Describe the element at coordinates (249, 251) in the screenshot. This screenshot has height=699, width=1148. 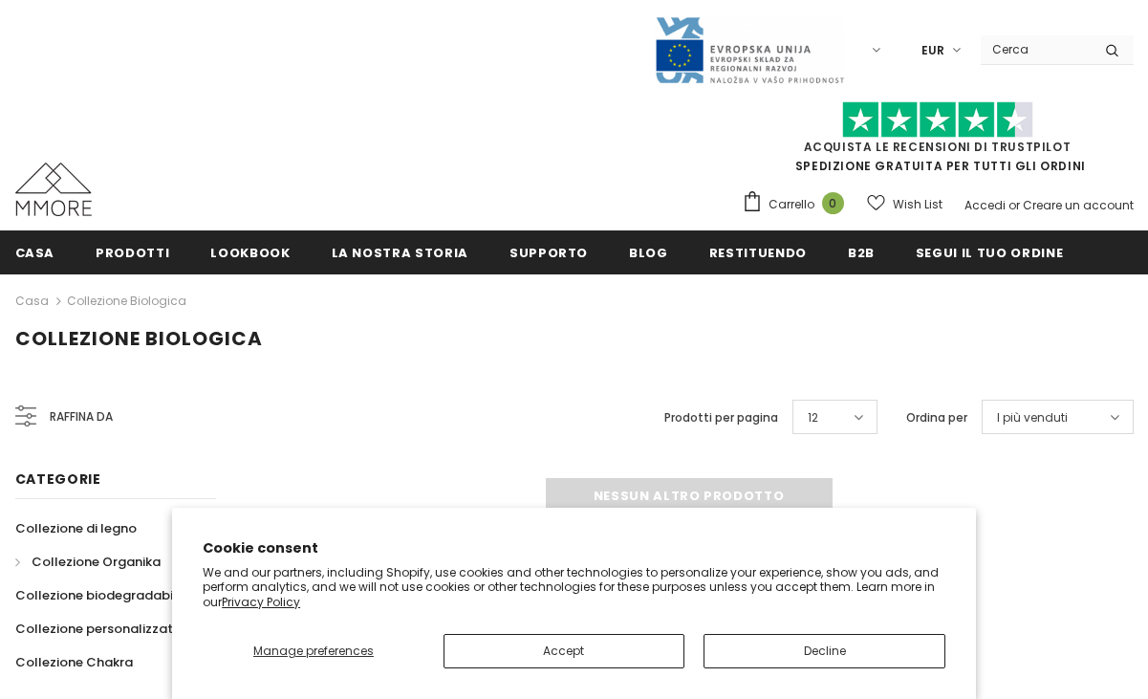
I see `a: Lookbook` at that location.